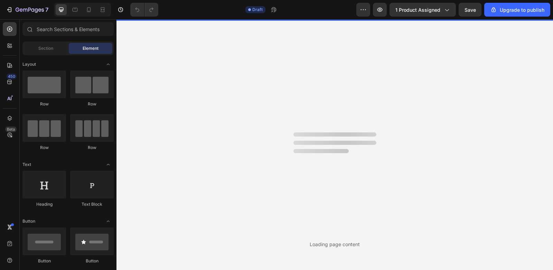 This screenshot has height=270, width=553. Describe the element at coordinates (11, 129) in the screenshot. I see `div: Beta` at that location.